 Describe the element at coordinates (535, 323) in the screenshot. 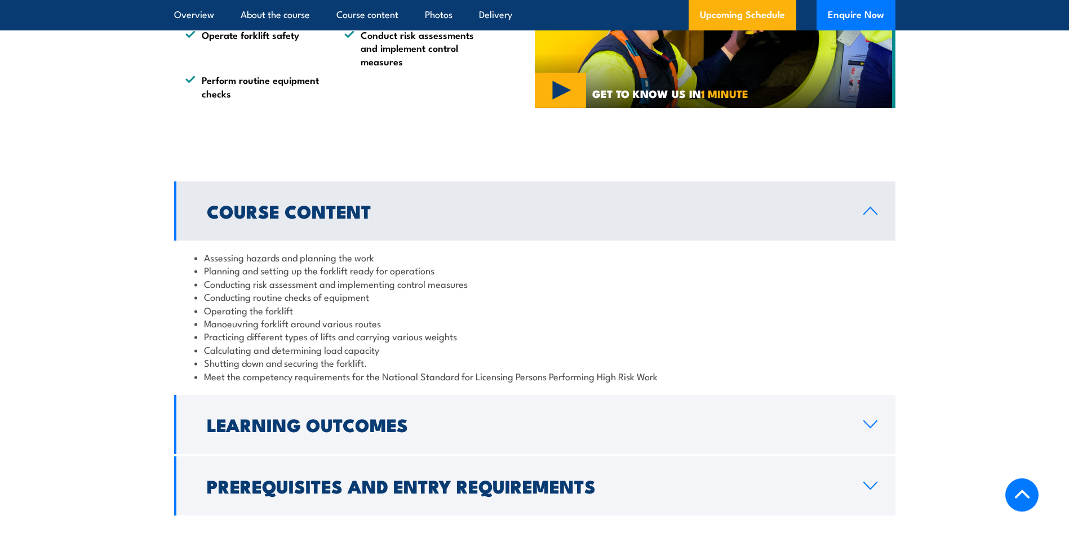

I see `li: Manoeuvring forklift around various routes` at that location.